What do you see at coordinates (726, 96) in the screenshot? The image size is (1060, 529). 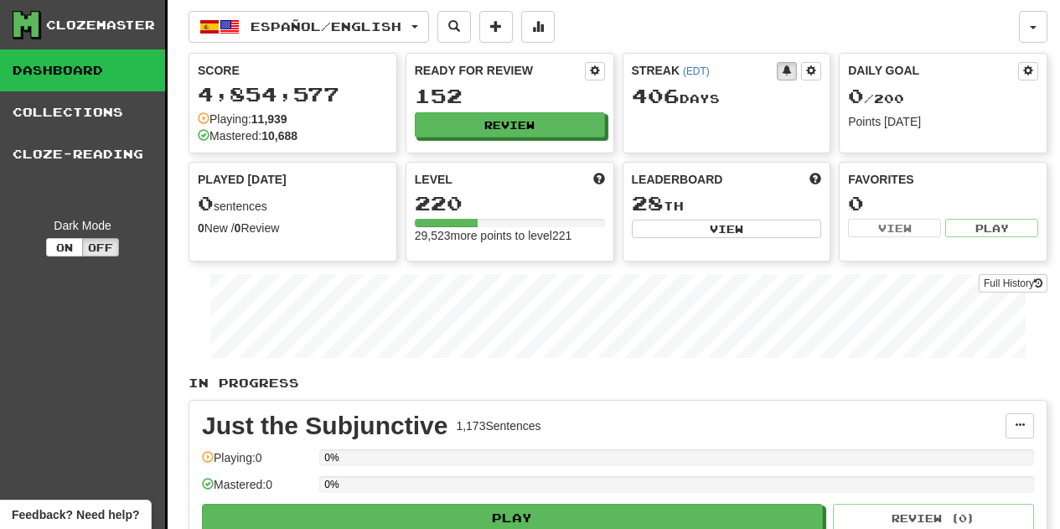 I see `div: Day s` at bounding box center [726, 96].